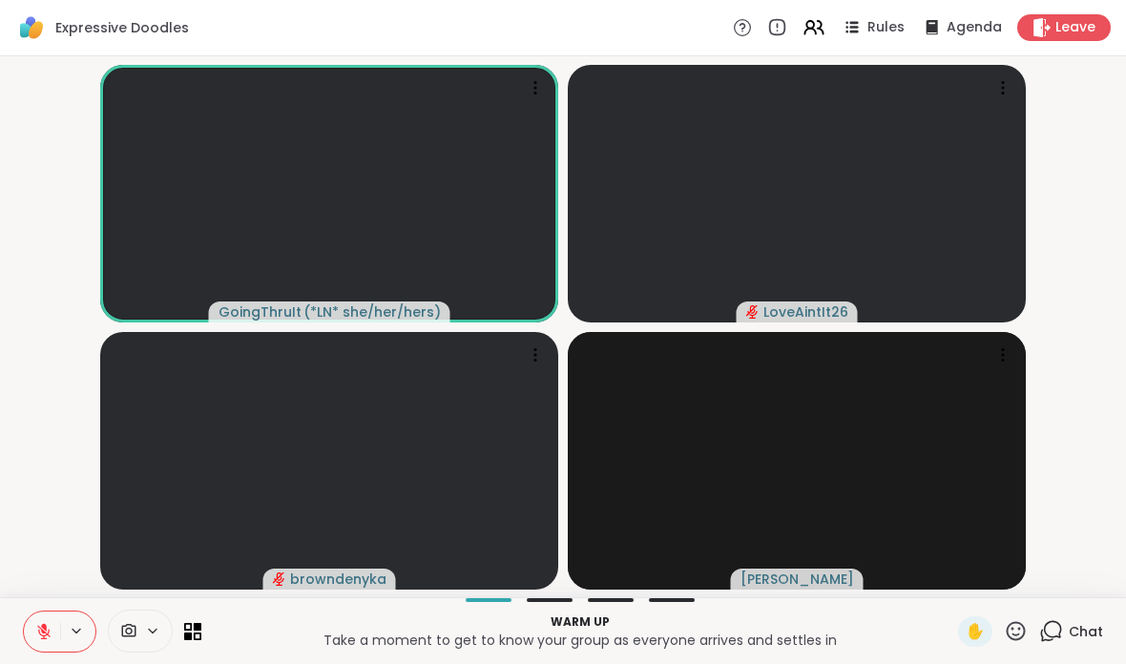  I want to click on span: ( *LN* she/her/hers ), so click(372, 312).